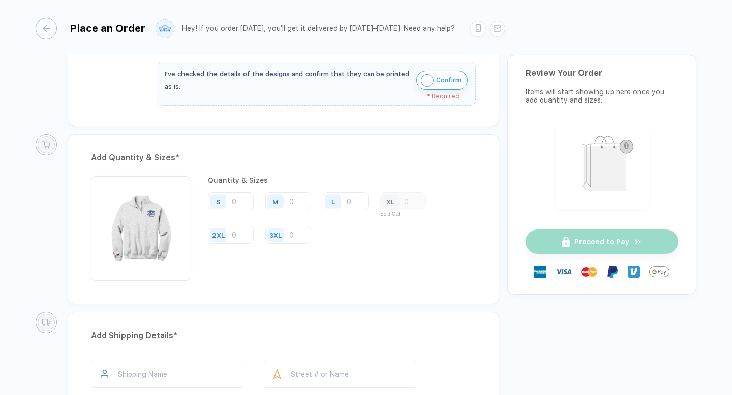 The width and height of the screenshot is (732, 395). I want to click on img: master-card, so click(589, 272).